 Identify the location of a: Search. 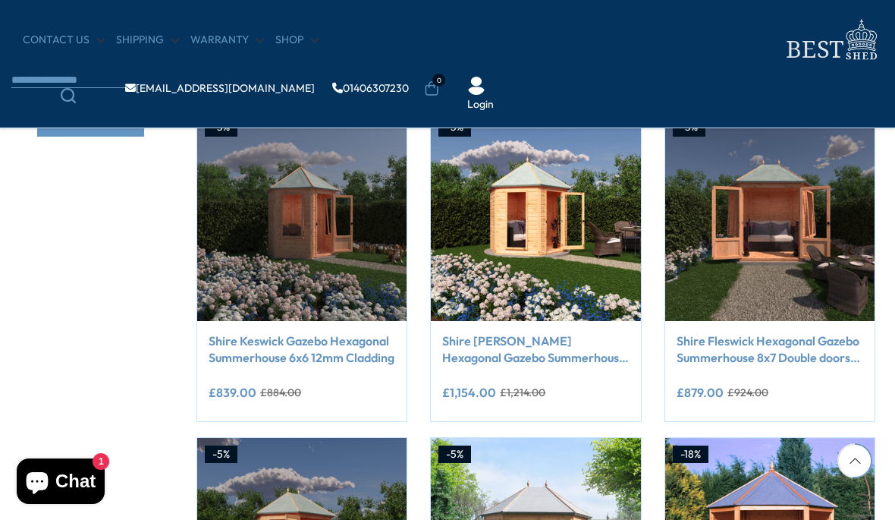
(68, 96).